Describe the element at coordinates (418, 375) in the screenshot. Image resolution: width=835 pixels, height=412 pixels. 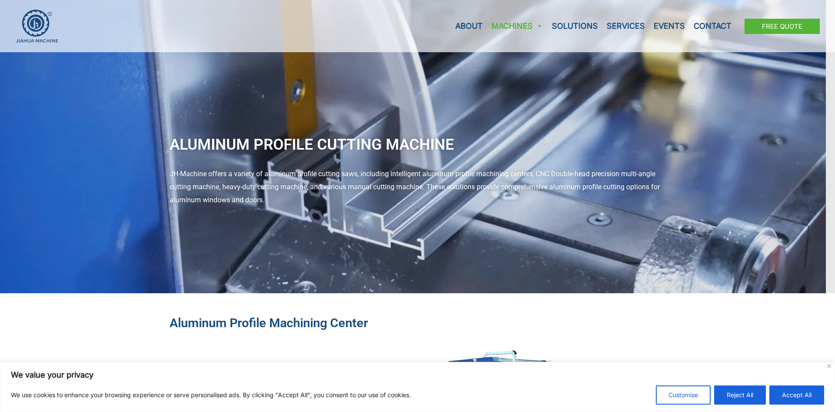
I see `p: We value your privacy` at that location.